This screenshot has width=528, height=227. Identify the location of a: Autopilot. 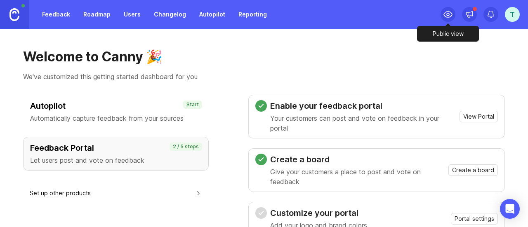
(212, 14).